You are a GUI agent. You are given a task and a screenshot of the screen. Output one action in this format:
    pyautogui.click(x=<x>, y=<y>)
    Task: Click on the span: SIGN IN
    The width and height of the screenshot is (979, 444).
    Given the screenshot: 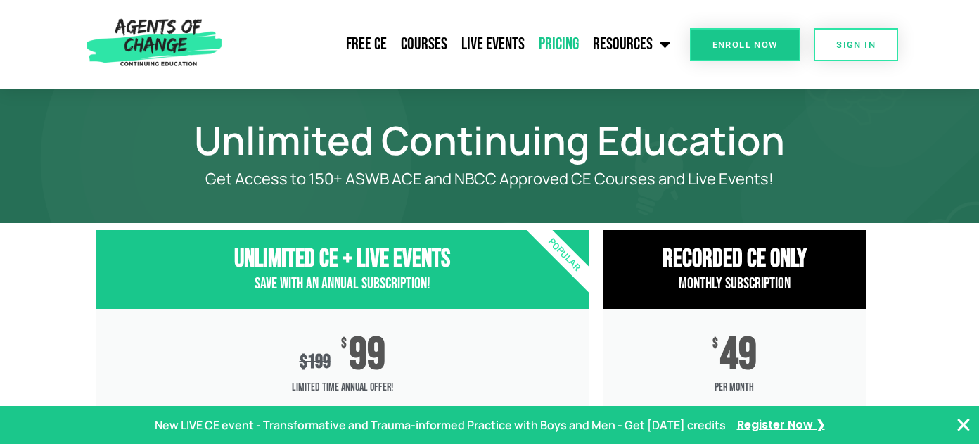 What is the action you would take?
    pyautogui.click(x=856, y=44)
    